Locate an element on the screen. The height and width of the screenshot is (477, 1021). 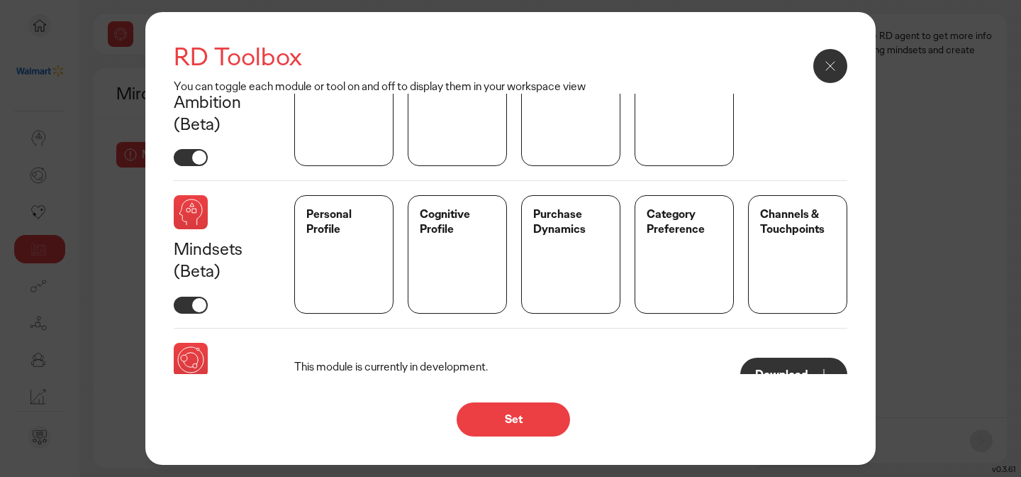
p: Purchase Dynamics is located at coordinates (571, 222).